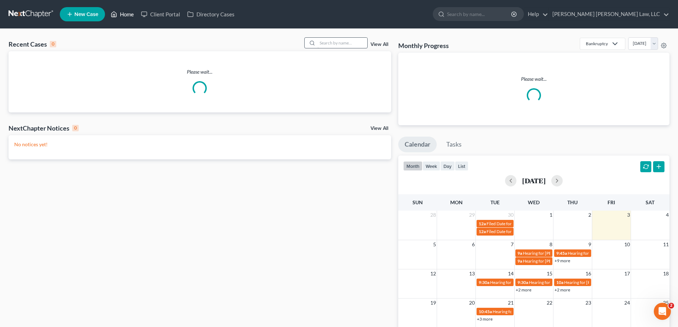 Image resolution: width=678 pixels, height=327 pixels. Describe the element at coordinates (551, 245) in the screenshot. I see `span: 8` at that location.